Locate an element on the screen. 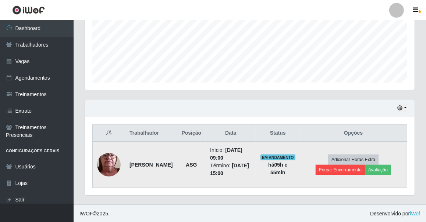 The height and width of the screenshot is (222, 426). th: Status is located at coordinates (278, 133).